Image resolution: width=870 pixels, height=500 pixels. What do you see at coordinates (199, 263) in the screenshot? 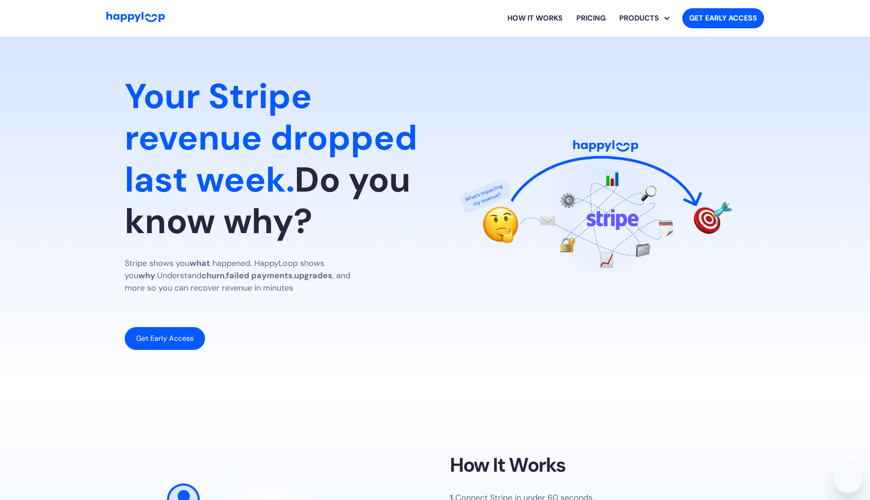
I see `strong: what` at bounding box center [199, 263].